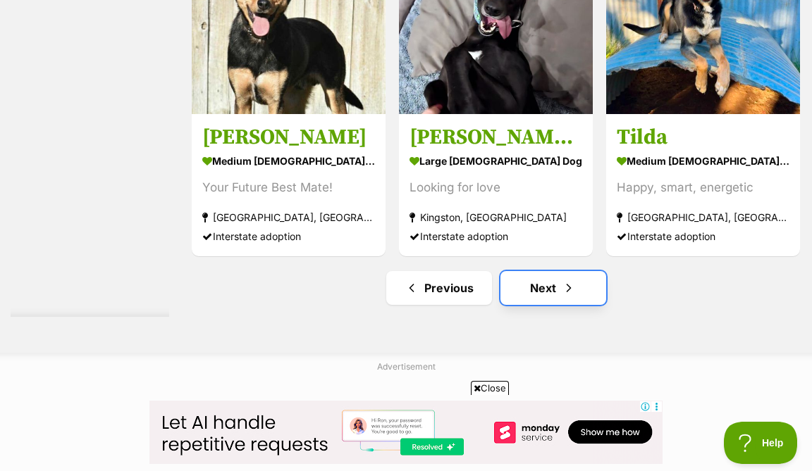 Image resolution: width=812 pixels, height=471 pixels. I want to click on div: Looking for love, so click(495, 188).